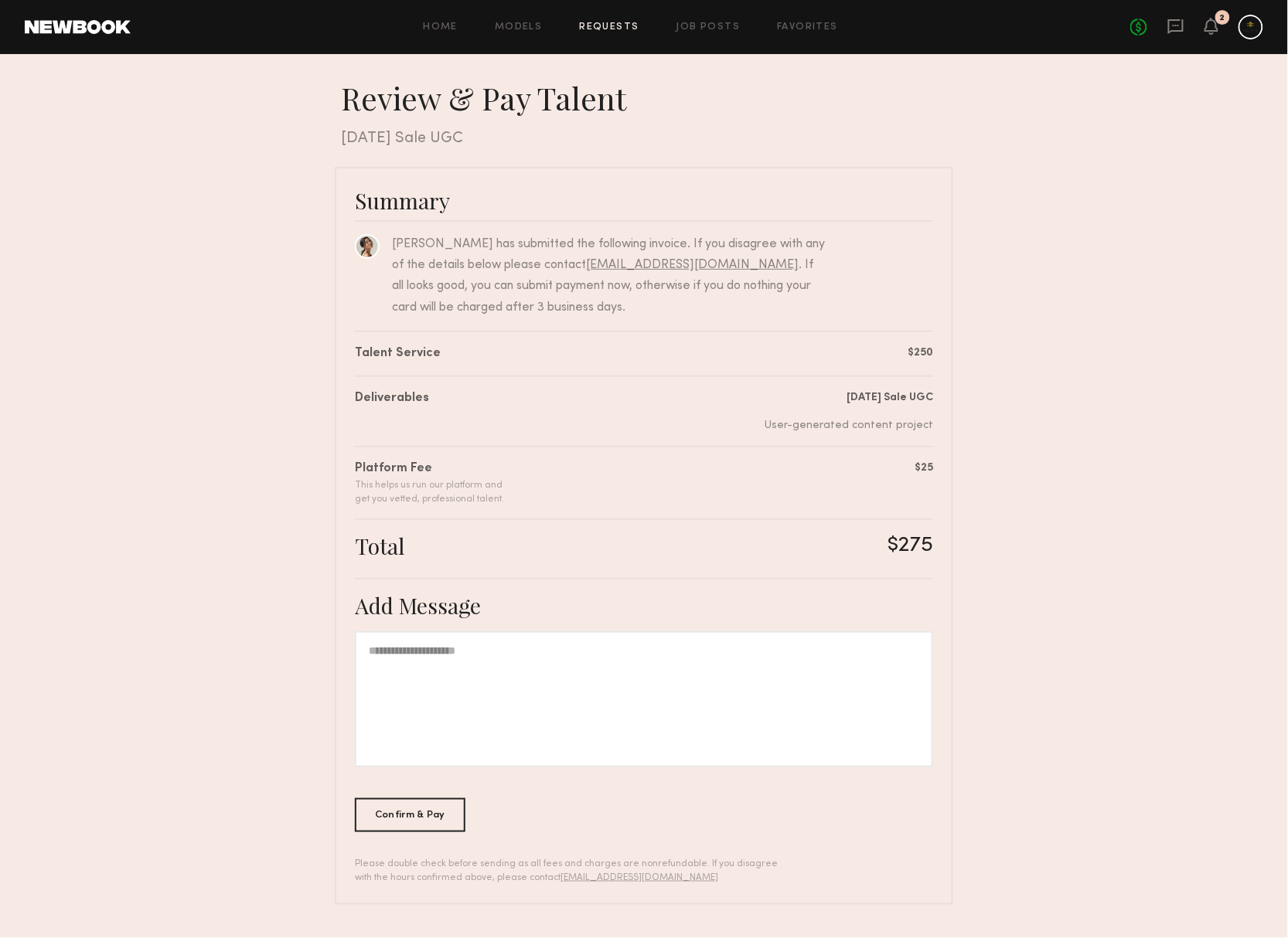 This screenshot has width=1288, height=938. I want to click on div: User-generated content project, so click(849, 425).